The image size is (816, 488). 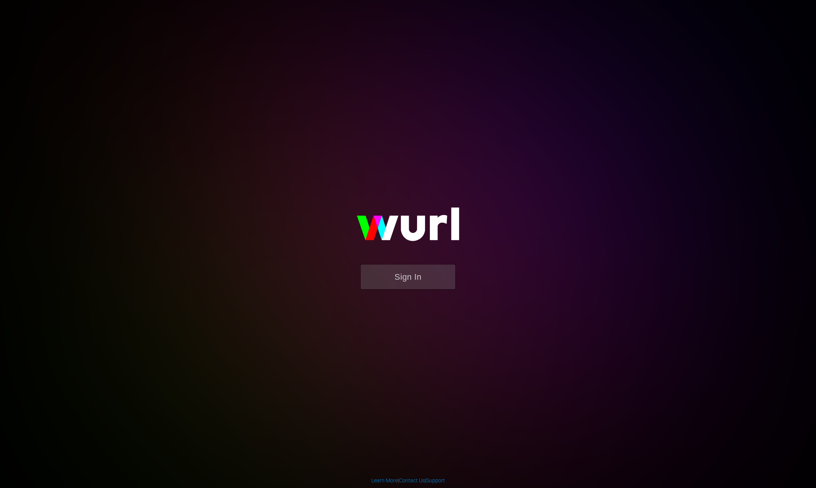 I want to click on a: Support, so click(x=435, y=480).